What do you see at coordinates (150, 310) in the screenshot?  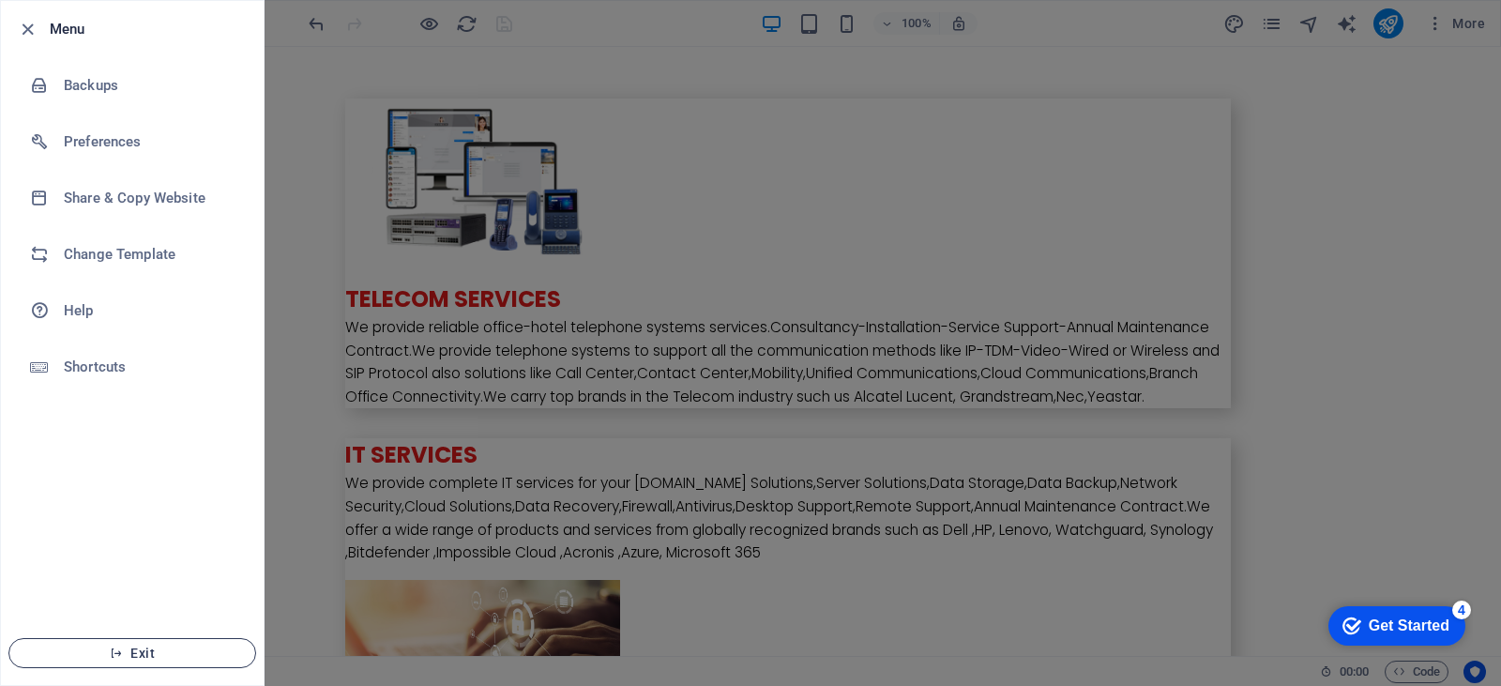 I see `h6: Help` at bounding box center [150, 310].